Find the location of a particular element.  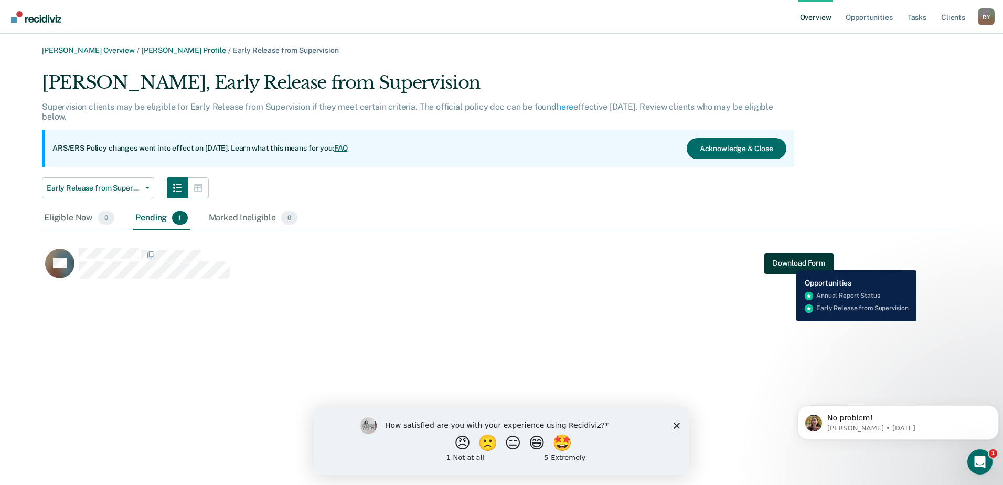

button: Acknowledge & Close is located at coordinates (736, 148).